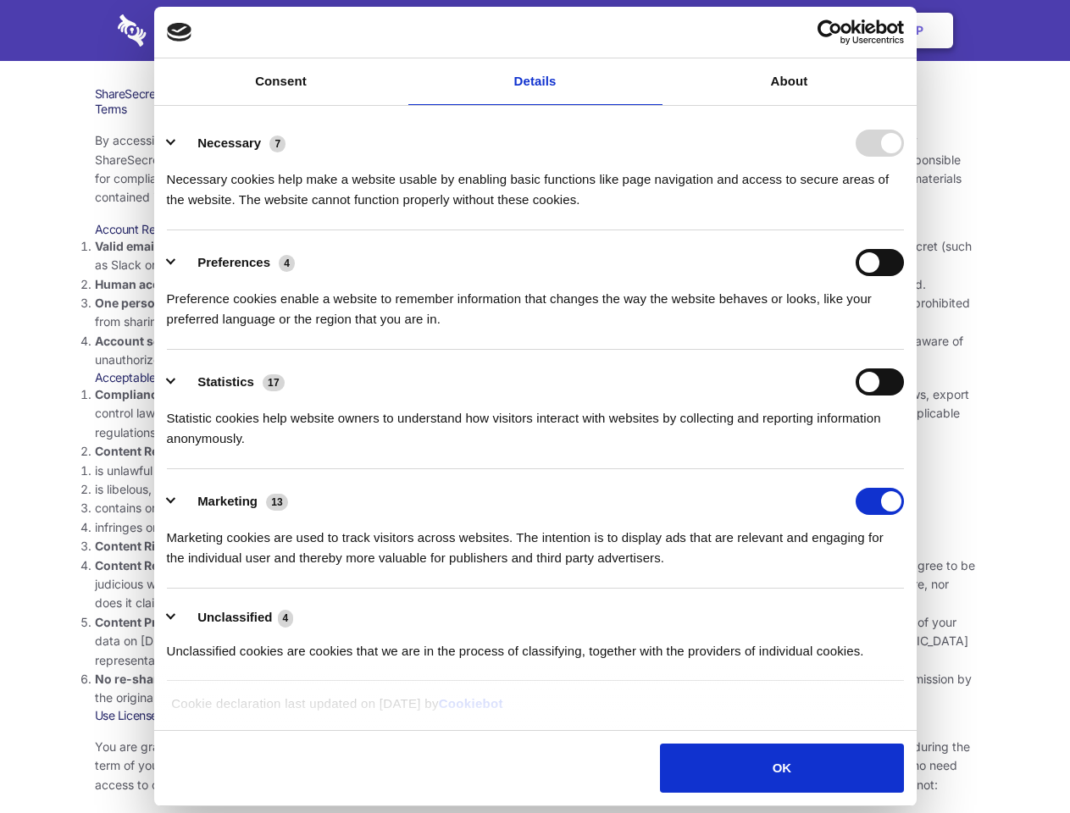 This screenshot has width=1070, height=813. What do you see at coordinates (804, 30) in the screenshot?
I see `a: Login` at bounding box center [804, 30].